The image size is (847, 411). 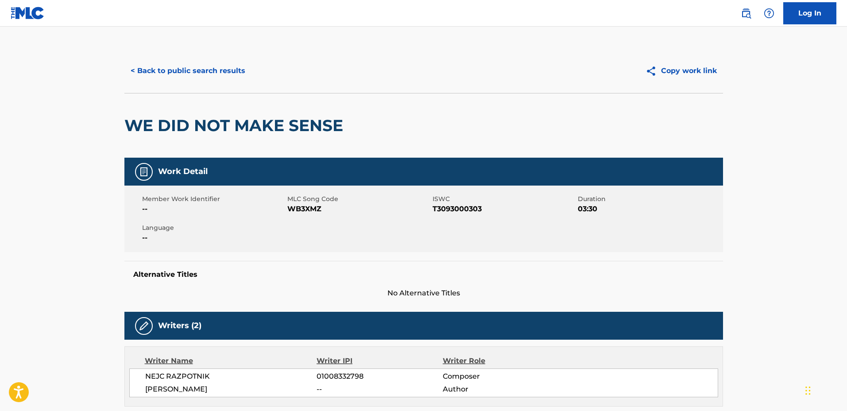 What do you see at coordinates (746, 13) in the screenshot?
I see `img: search` at bounding box center [746, 13].